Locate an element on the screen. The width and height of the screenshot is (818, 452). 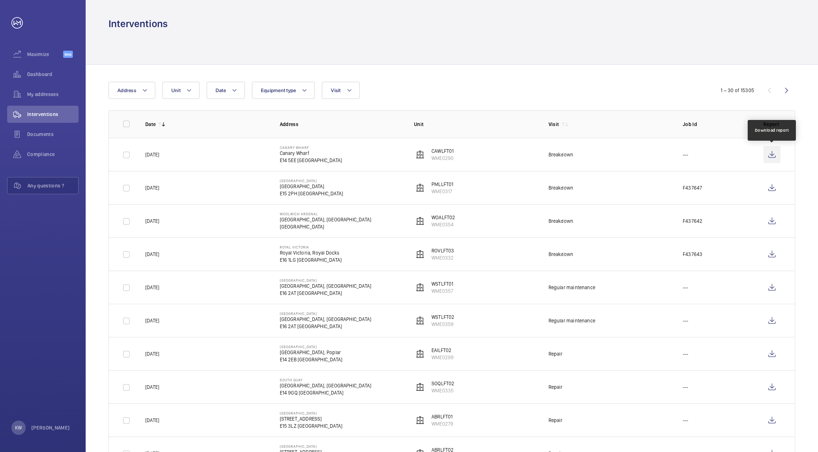
p: WME0290 is located at coordinates (442, 158).